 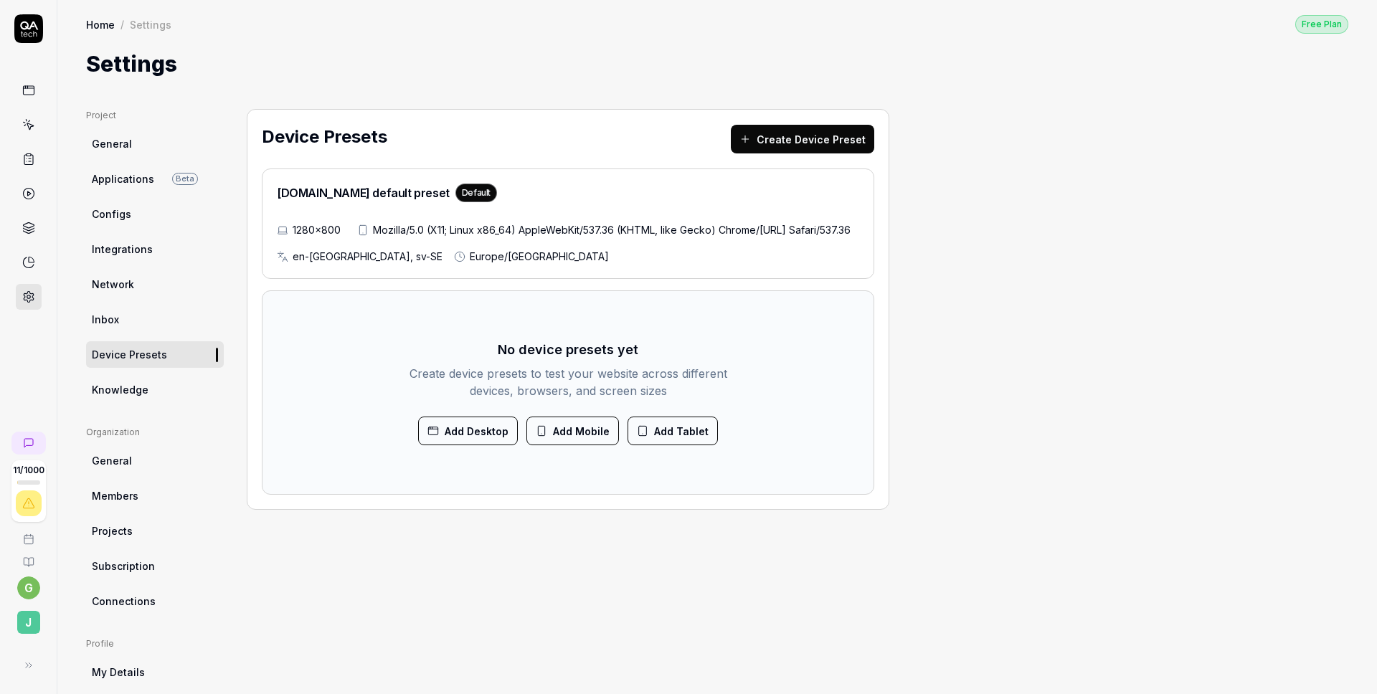 What do you see at coordinates (1322, 24) in the screenshot?
I see `button: Free Plan` at bounding box center [1322, 24].